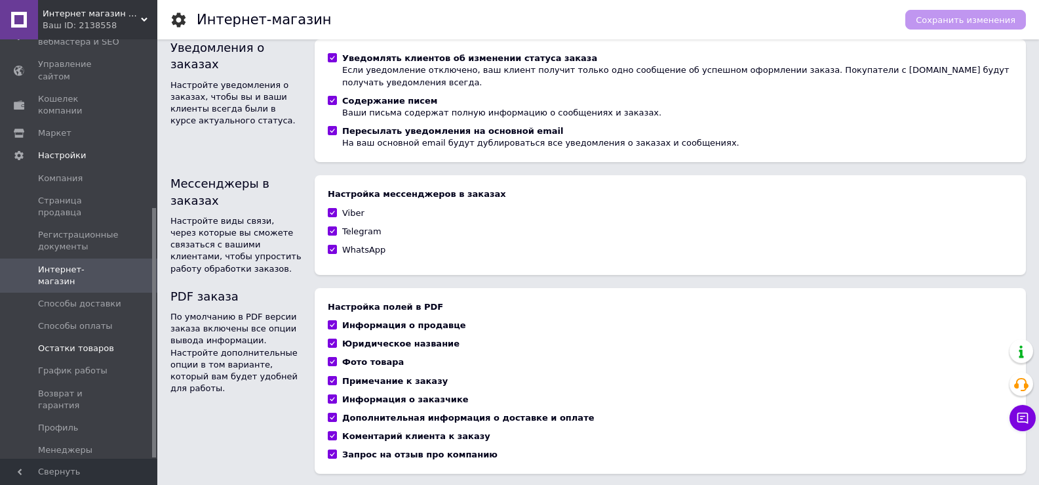 This screenshot has height=485, width=1039. I want to click on div: Viber, so click(353, 213).